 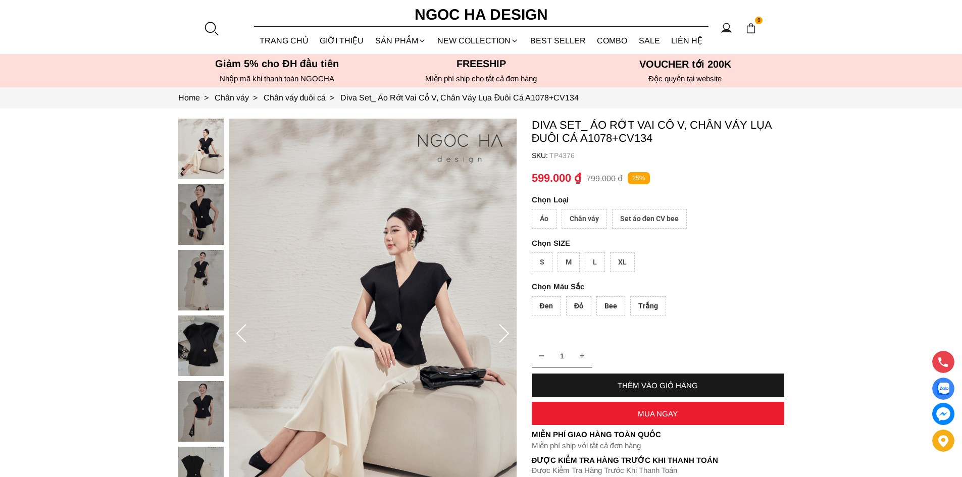 What do you see at coordinates (544, 219) in the screenshot?
I see `div: Áo` at bounding box center [544, 219].